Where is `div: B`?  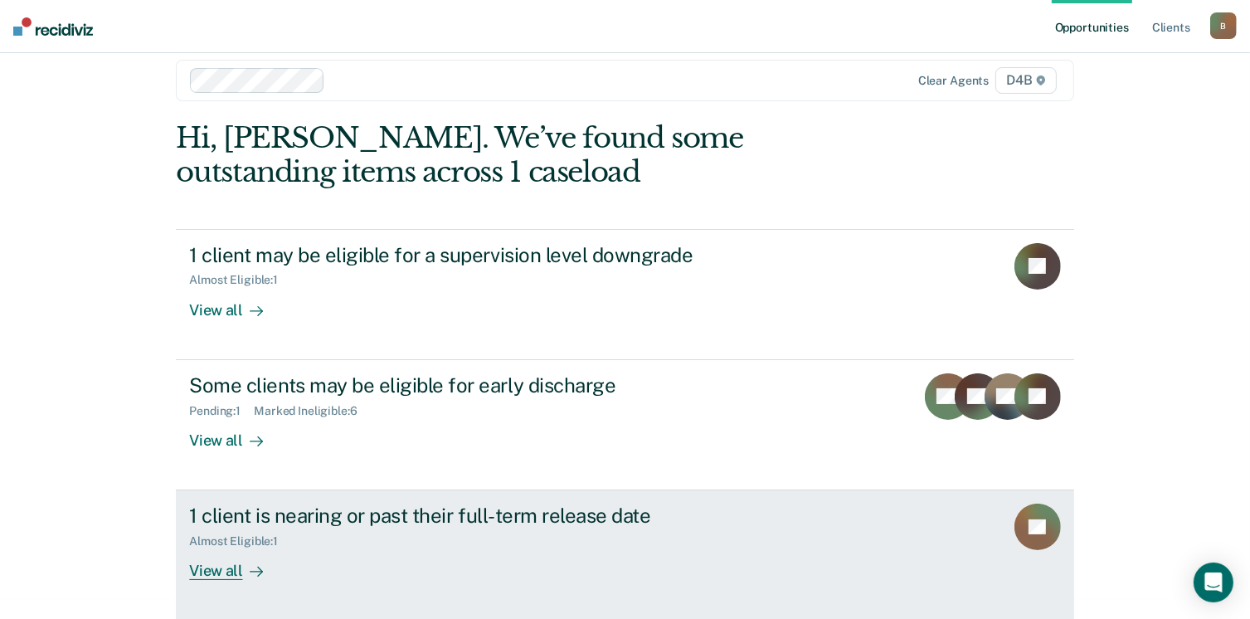 div: B is located at coordinates (1223, 26).